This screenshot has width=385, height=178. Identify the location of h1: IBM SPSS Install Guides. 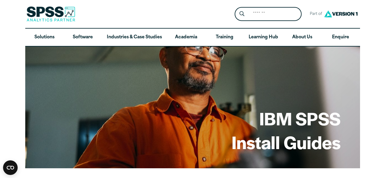
(286, 130).